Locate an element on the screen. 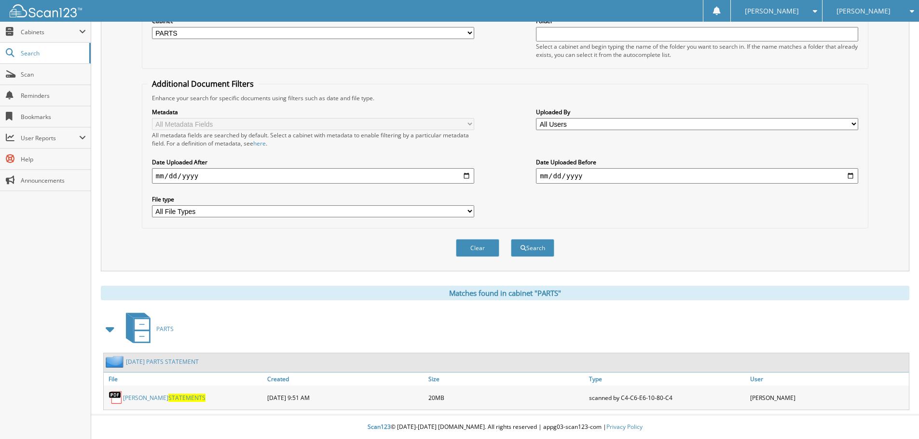 The image size is (919, 439). span: Announcements is located at coordinates (53, 180).